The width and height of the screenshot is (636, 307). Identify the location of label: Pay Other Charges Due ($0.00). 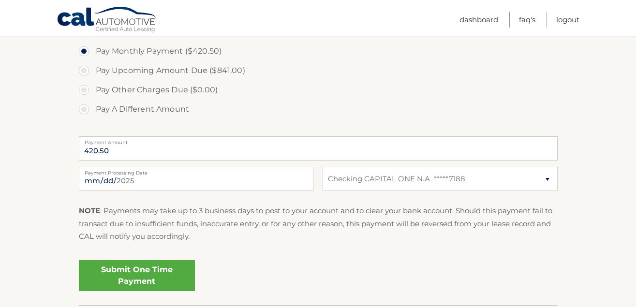
(318, 90).